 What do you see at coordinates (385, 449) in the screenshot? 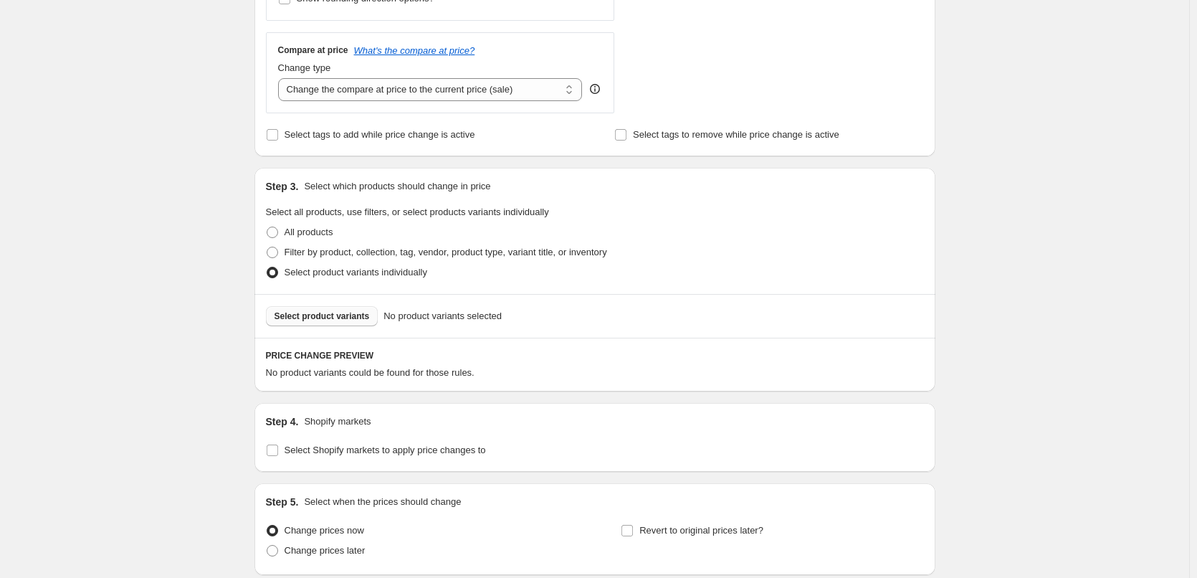
I see `span: Select Shopify markets to apply price changes to` at bounding box center [385, 449].